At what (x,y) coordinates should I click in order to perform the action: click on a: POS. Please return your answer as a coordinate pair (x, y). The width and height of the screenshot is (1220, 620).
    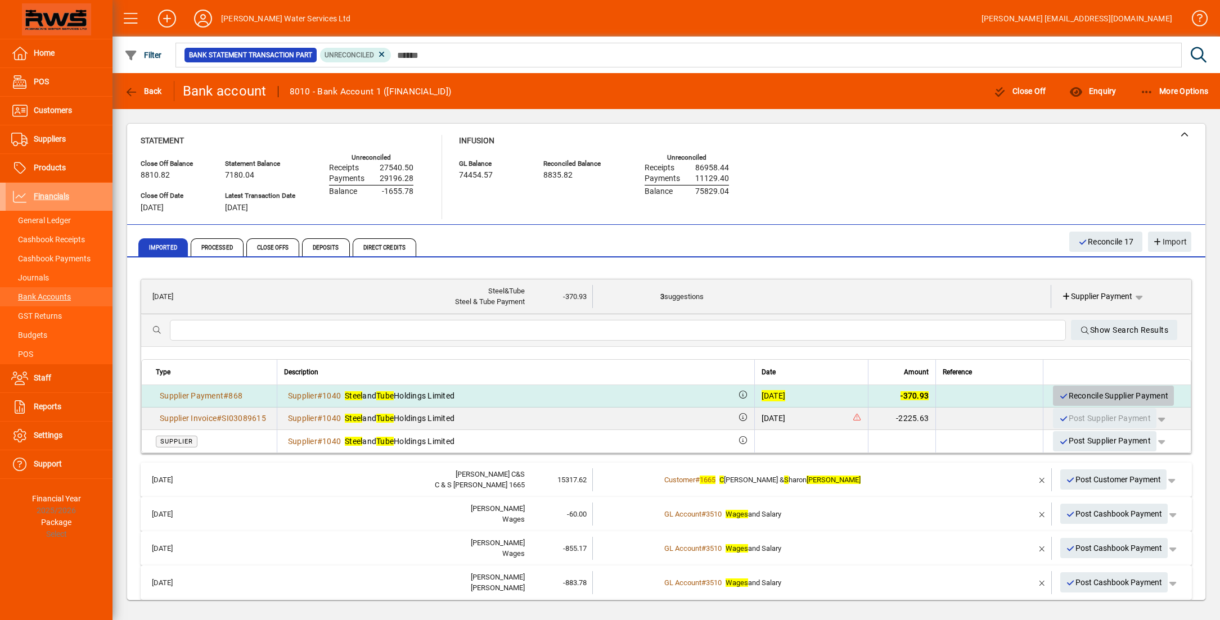
    Looking at the image, I should click on (59, 82).